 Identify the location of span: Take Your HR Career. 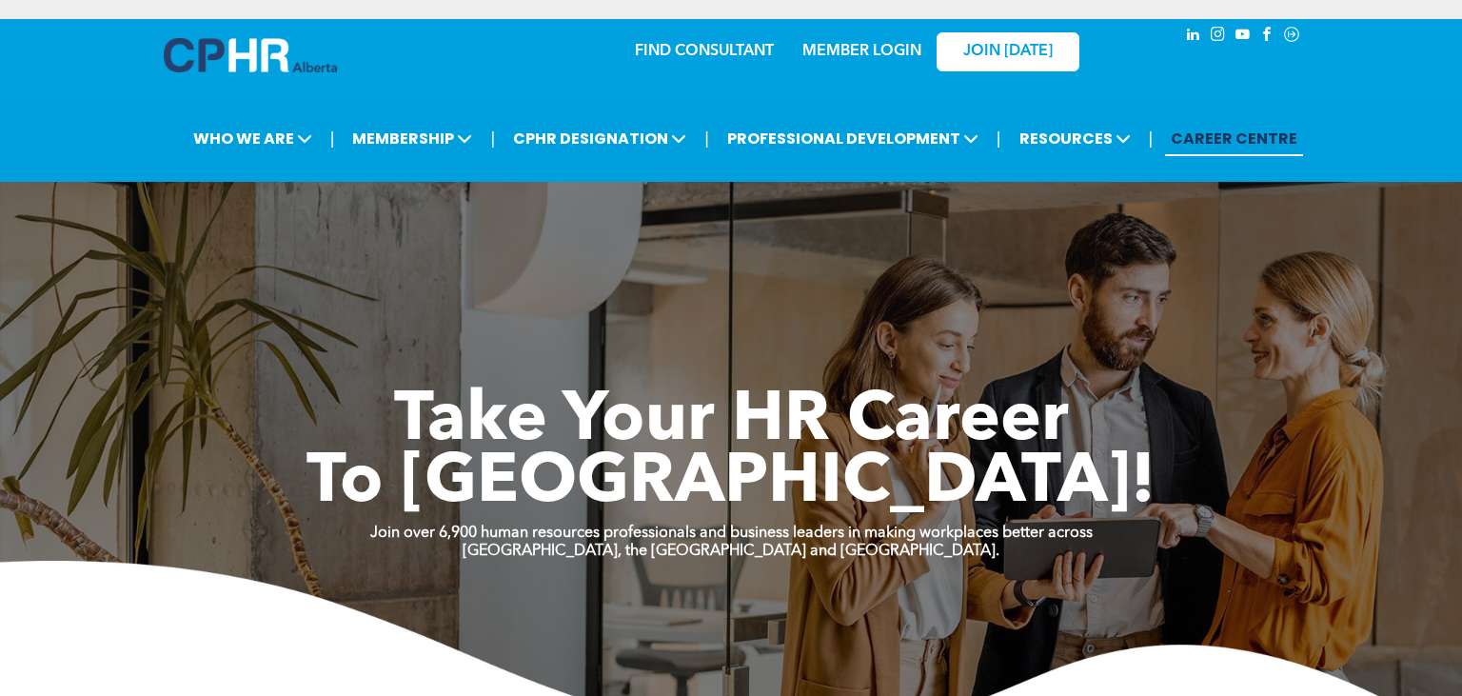
(731, 422).